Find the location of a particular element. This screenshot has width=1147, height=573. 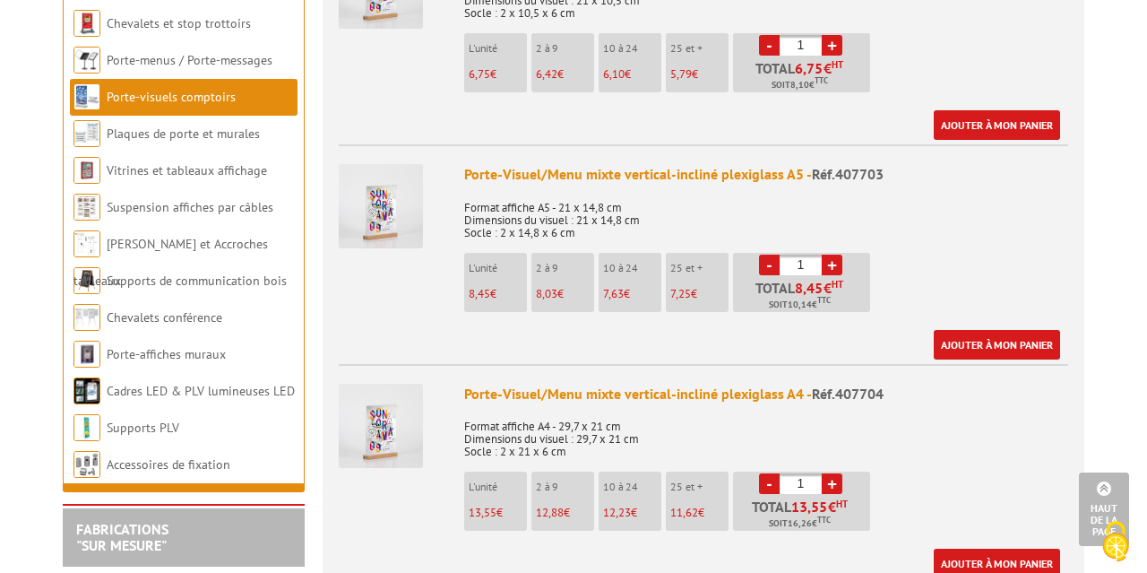

span: 16,26 is located at coordinates (799, 523).